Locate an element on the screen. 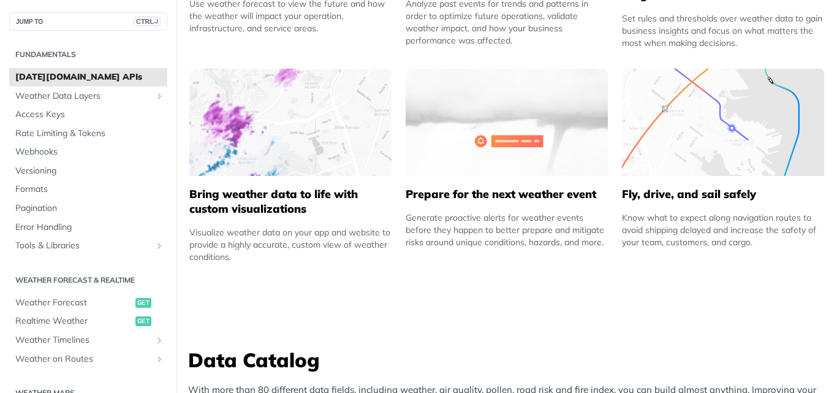 The image size is (837, 393). a: Versioning is located at coordinates (88, 171).